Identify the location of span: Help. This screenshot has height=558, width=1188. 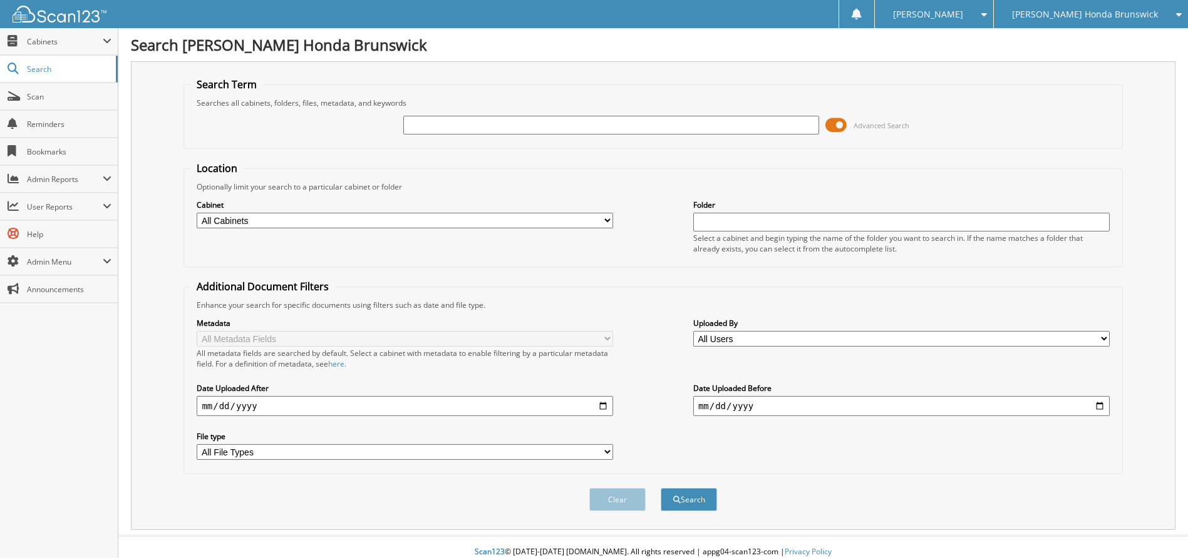
(69, 234).